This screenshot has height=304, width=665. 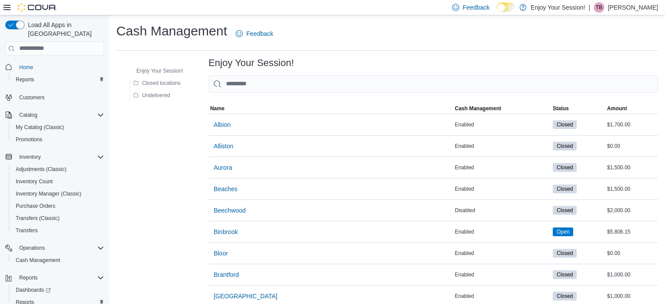 What do you see at coordinates (58, 181) in the screenshot?
I see `span: Inventory Count` at bounding box center [58, 181].